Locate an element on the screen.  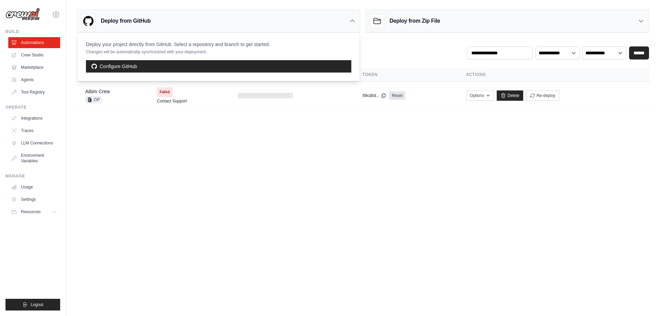
h3: Deploy from GitHub is located at coordinates (126, 21).